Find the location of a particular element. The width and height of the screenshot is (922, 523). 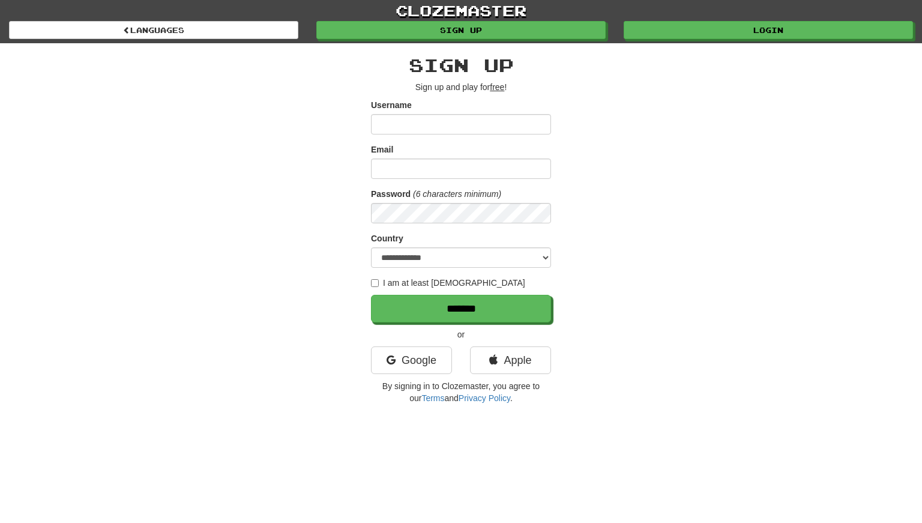

p: Sign up and play for ! is located at coordinates (461, 87).